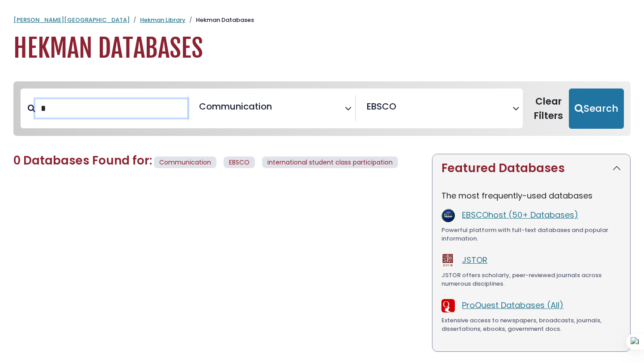 The height and width of the screenshot is (363, 644). What do you see at coordinates (330, 162) in the screenshot?
I see `span: international student class participation` at bounding box center [330, 162].